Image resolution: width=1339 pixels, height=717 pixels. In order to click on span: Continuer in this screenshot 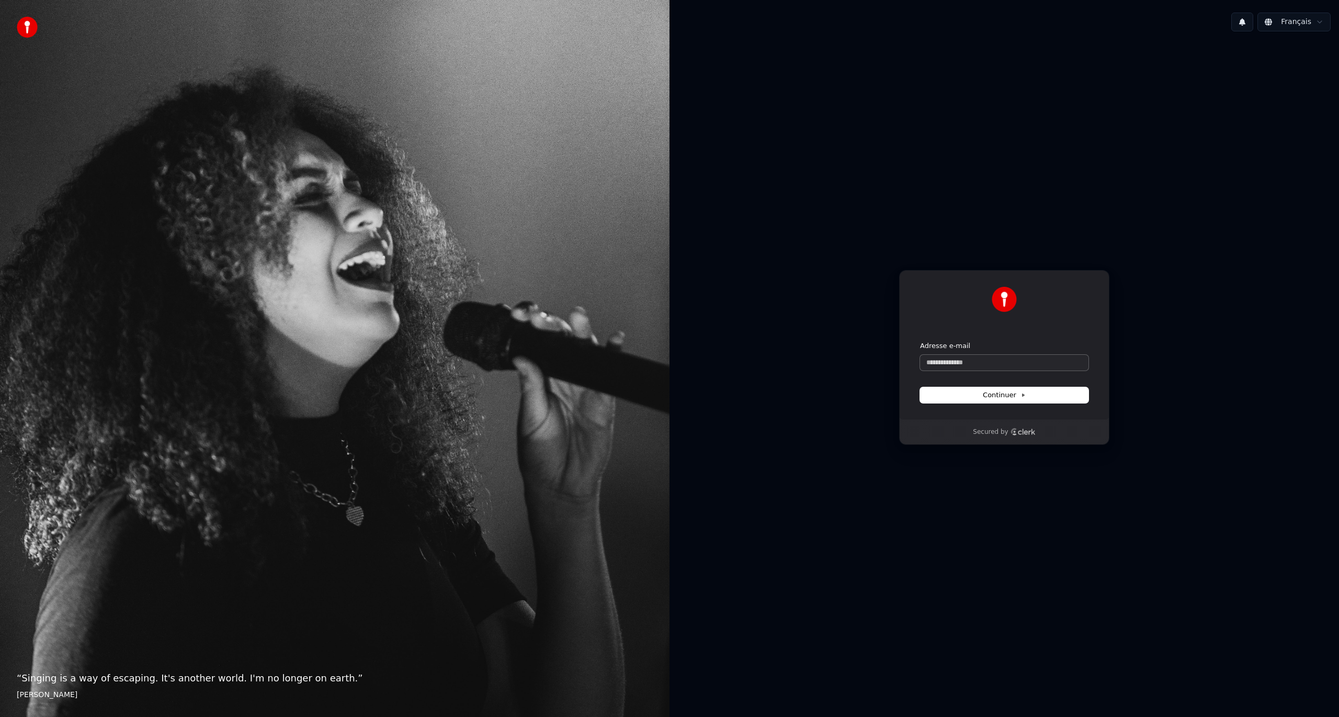, I will do `click(1004, 395)`.